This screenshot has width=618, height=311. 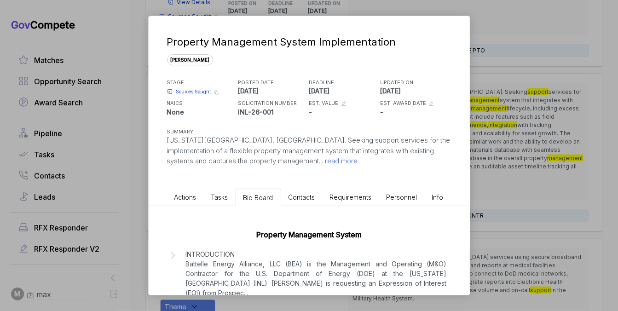 I want to click on span: Sources Sought, so click(x=194, y=92).